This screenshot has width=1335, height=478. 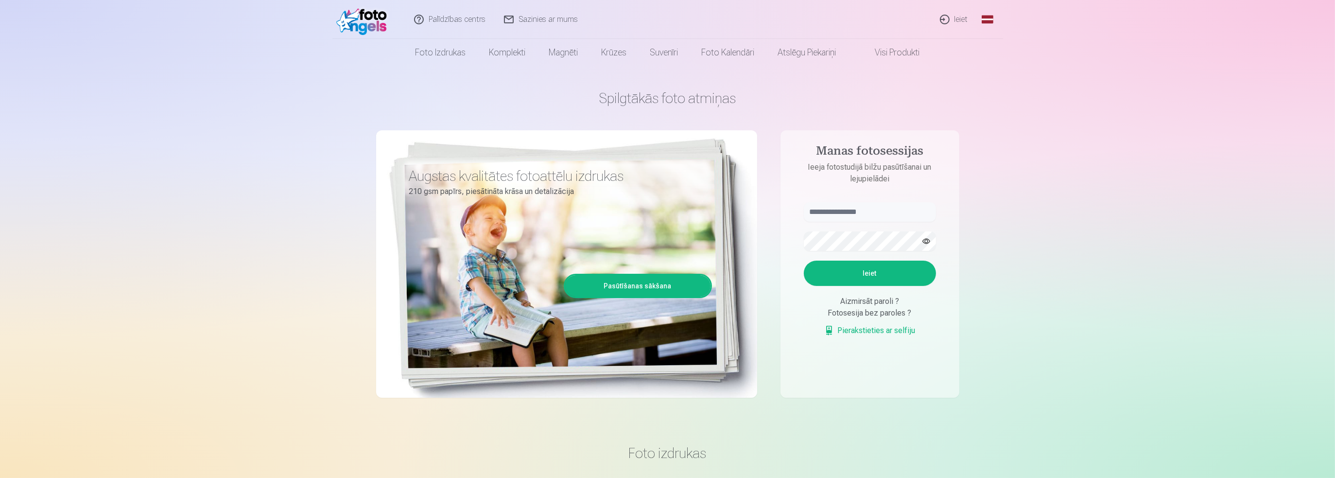 What do you see at coordinates (507, 52) in the screenshot?
I see `a: Komplekti` at bounding box center [507, 52].